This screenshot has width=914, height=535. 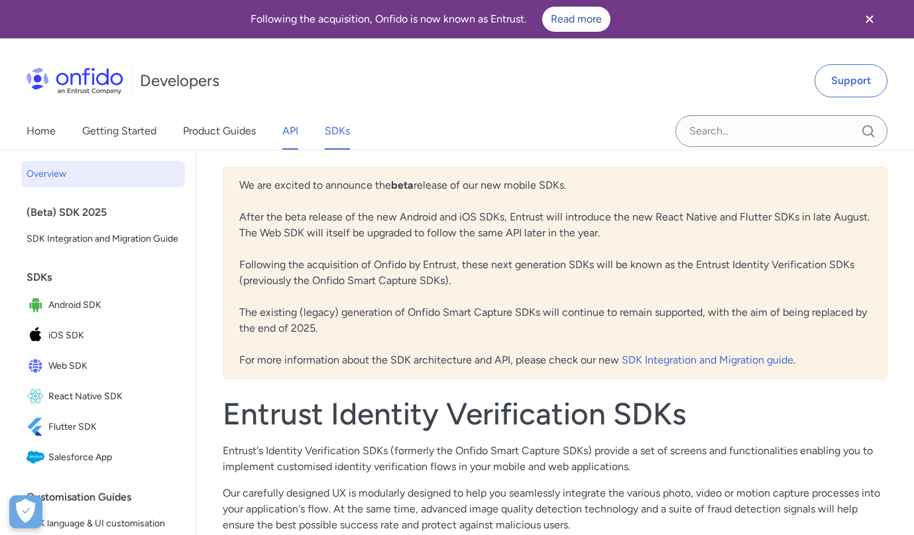 I want to click on span: Android SDK, so click(x=114, y=305).